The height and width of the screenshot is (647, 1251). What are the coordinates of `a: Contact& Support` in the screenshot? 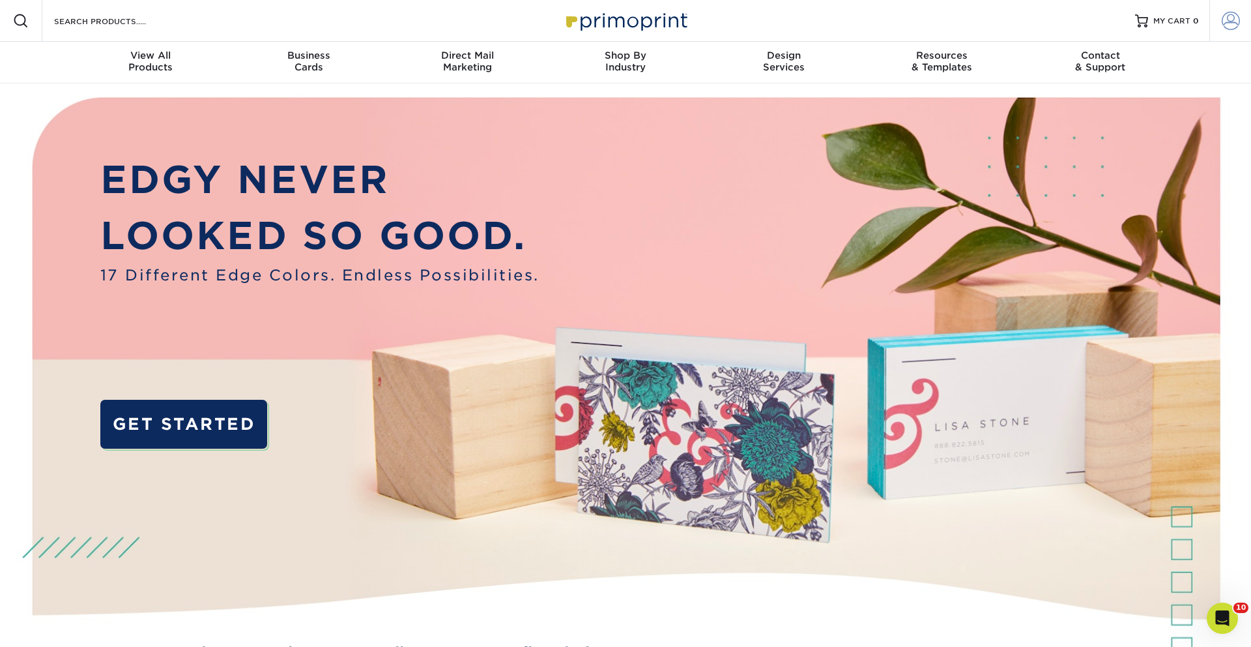 It's located at (1100, 63).